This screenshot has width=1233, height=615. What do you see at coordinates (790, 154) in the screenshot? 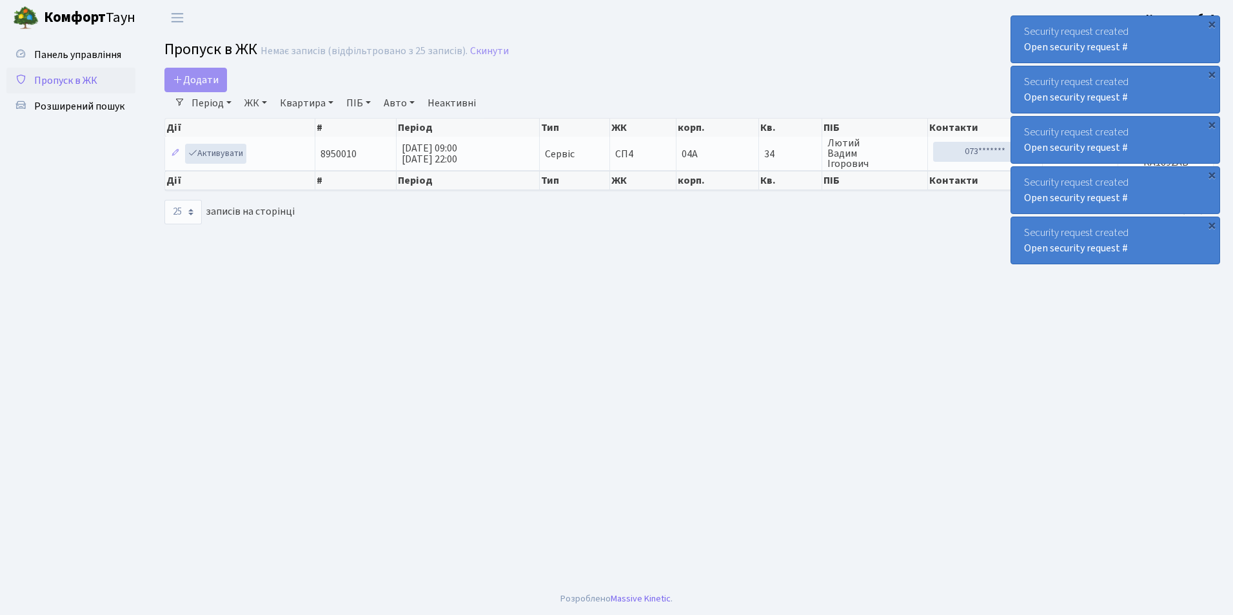
I see `span: 34` at bounding box center [790, 154].